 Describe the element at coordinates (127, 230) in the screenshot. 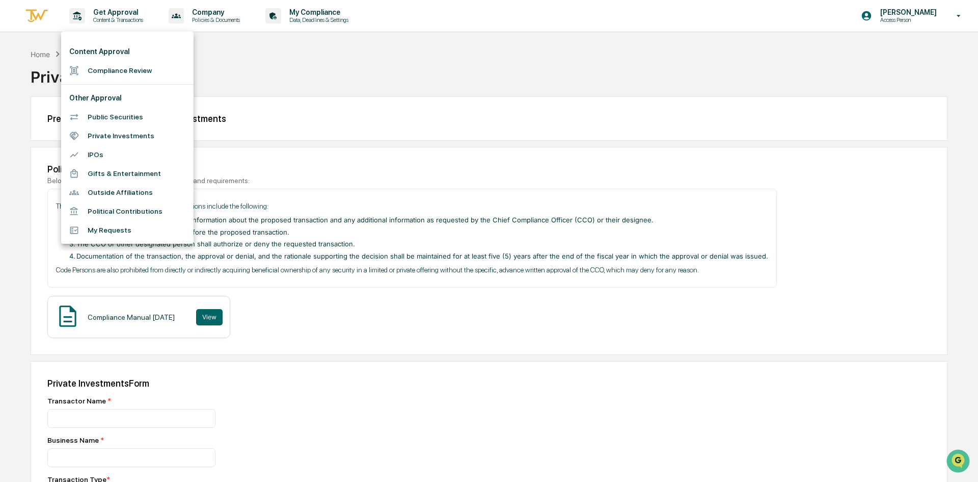

I see `li: My Requests` at that location.